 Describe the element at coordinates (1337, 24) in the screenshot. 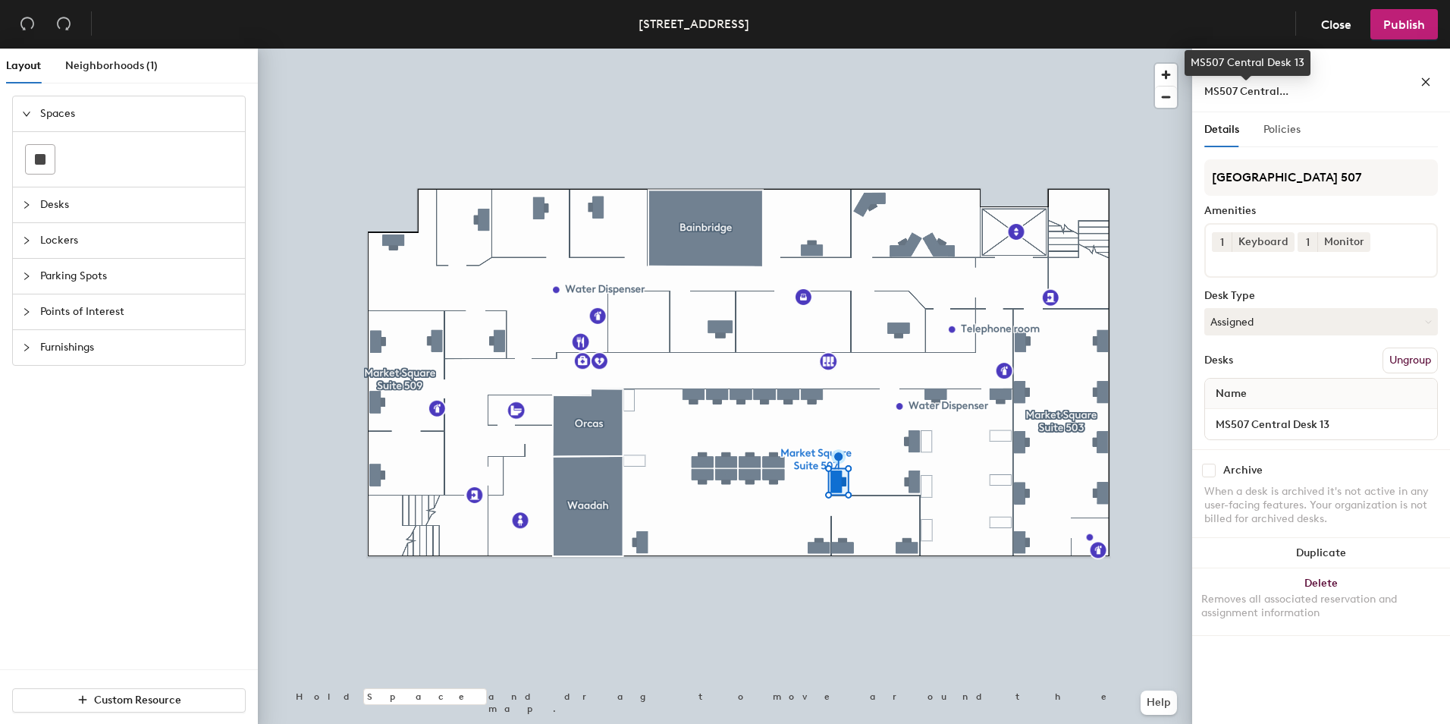

I see `button: Close` at that location.